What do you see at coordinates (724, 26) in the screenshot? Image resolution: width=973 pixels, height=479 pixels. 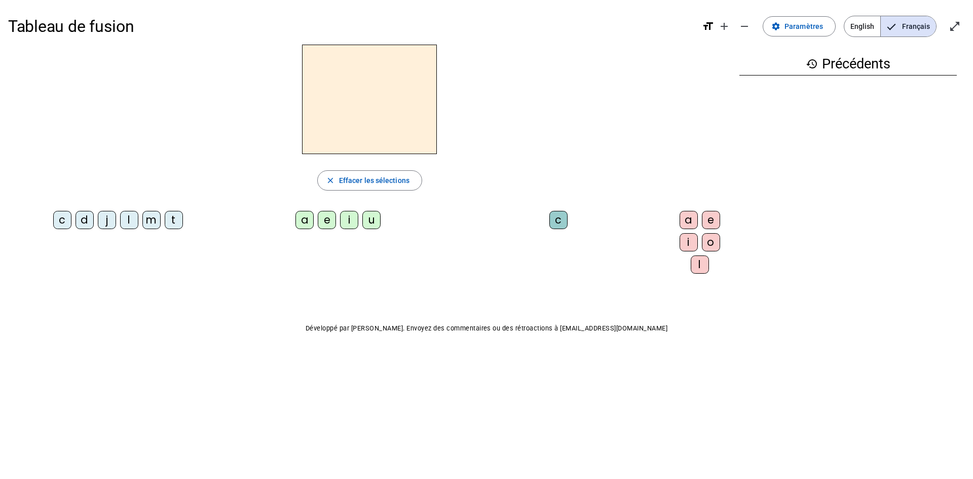 I see `button: Augmenter la taille de la police` at bounding box center [724, 26].